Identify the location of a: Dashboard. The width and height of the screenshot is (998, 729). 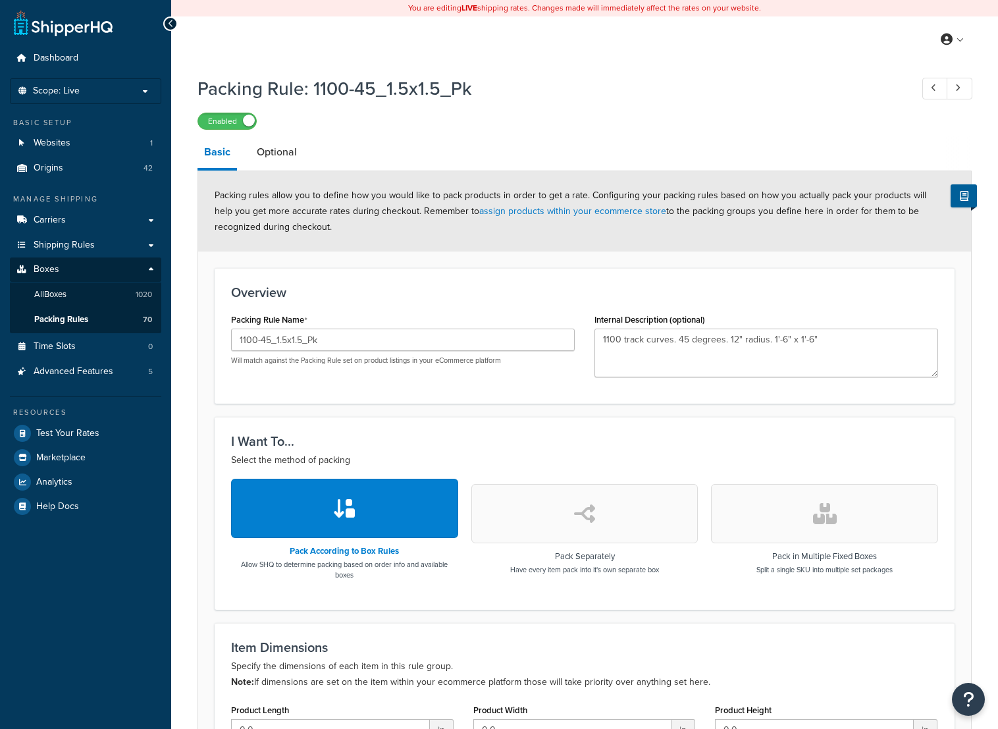
(86, 58).